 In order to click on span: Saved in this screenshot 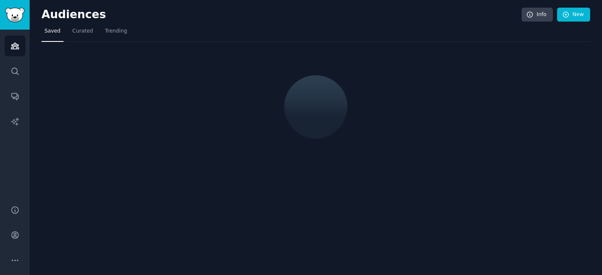, I will do `click(52, 31)`.